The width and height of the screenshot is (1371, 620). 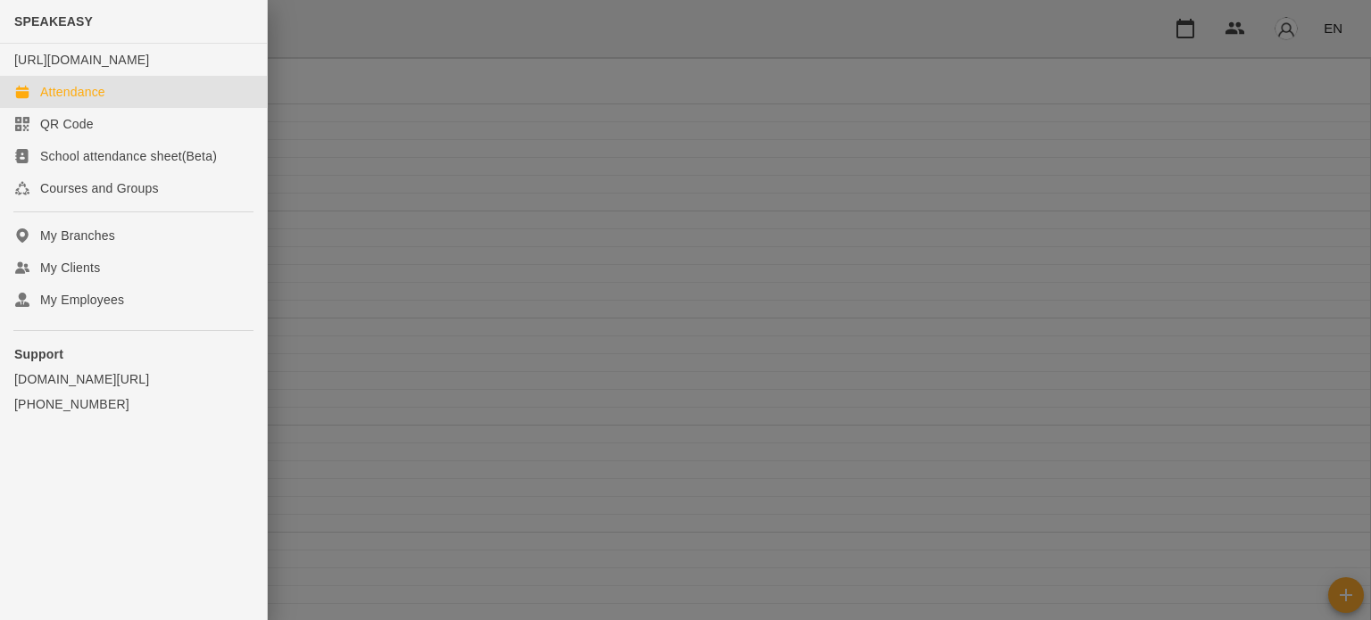 What do you see at coordinates (82, 300) in the screenshot?
I see `div: My Employees` at bounding box center [82, 300].